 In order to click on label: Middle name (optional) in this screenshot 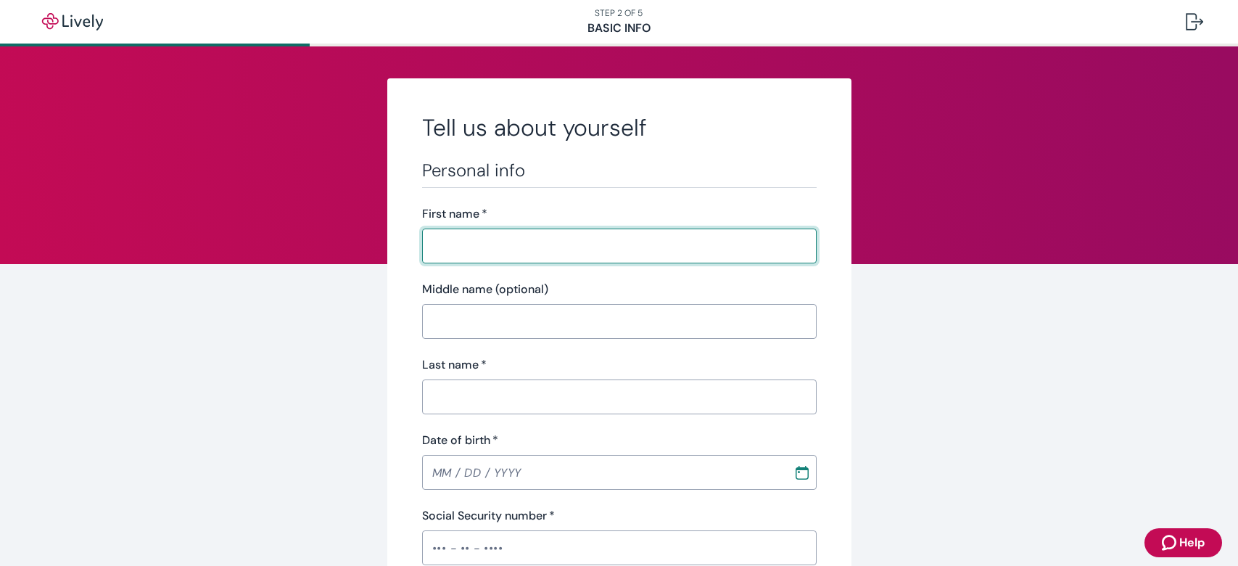, I will do `click(485, 289)`.